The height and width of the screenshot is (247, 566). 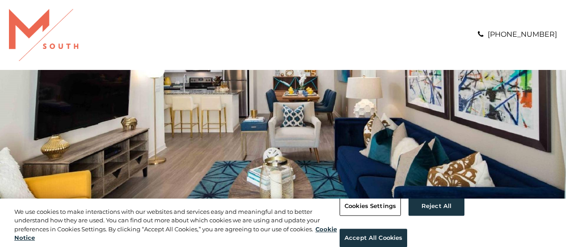 I want to click on button: Reject All, so click(x=436, y=206).